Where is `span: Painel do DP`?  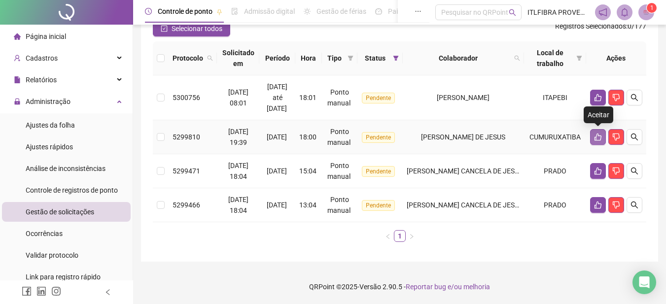 span: Painel do DP is located at coordinates (407, 11).